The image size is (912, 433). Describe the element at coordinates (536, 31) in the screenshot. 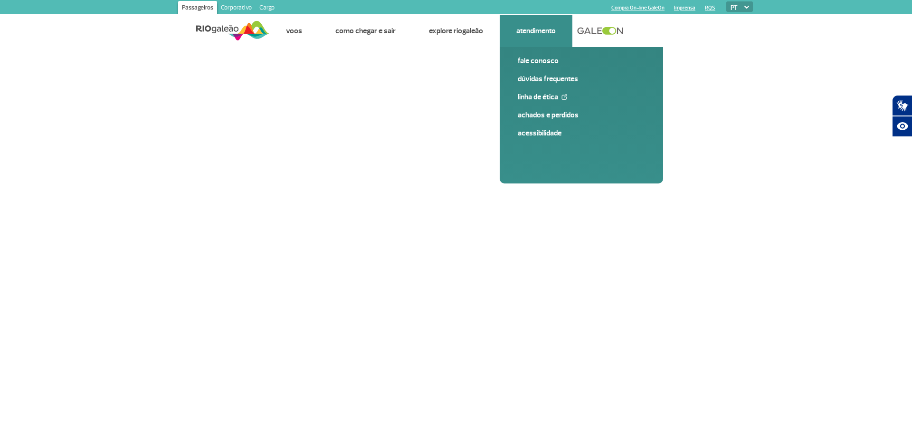

I see `a: Atendimento` at that location.